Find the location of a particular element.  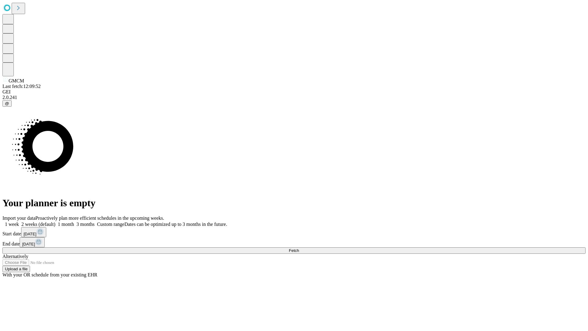

span: 1 week is located at coordinates (12, 224).